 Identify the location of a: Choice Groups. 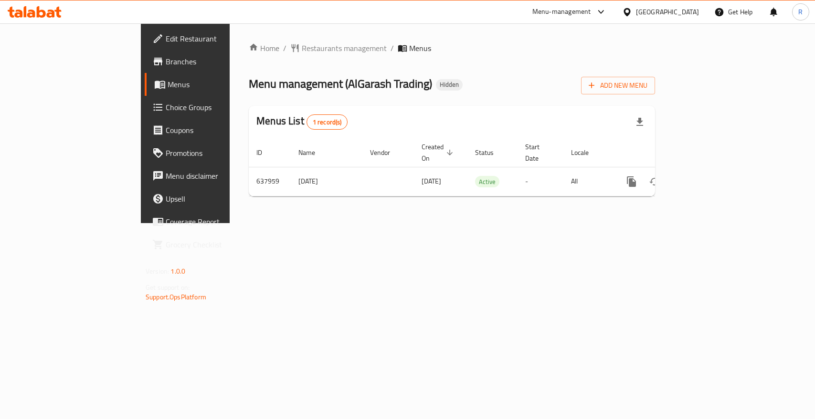
(210, 107).